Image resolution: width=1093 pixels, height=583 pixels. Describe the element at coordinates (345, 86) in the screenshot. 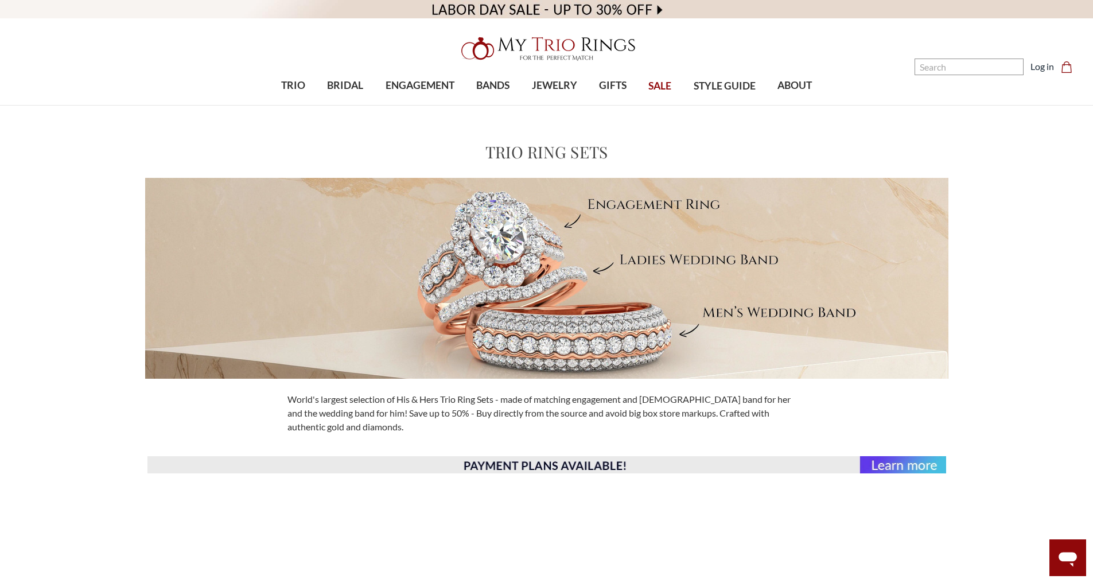

I see `a: BRIDAL` at that location.